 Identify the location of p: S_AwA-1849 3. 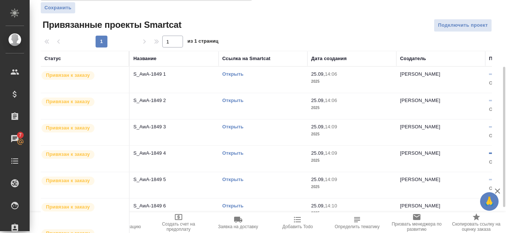
(174, 127).